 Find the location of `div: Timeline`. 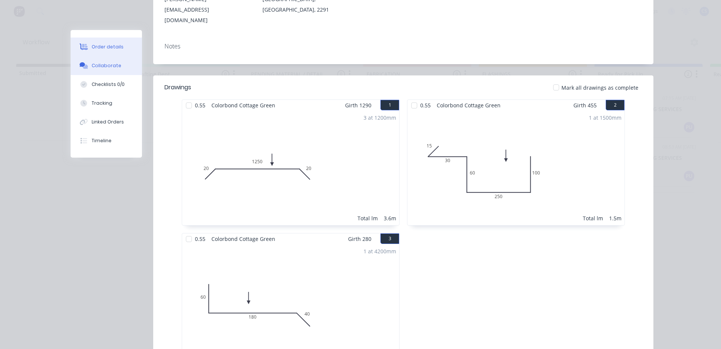

div: Timeline is located at coordinates (101, 141).